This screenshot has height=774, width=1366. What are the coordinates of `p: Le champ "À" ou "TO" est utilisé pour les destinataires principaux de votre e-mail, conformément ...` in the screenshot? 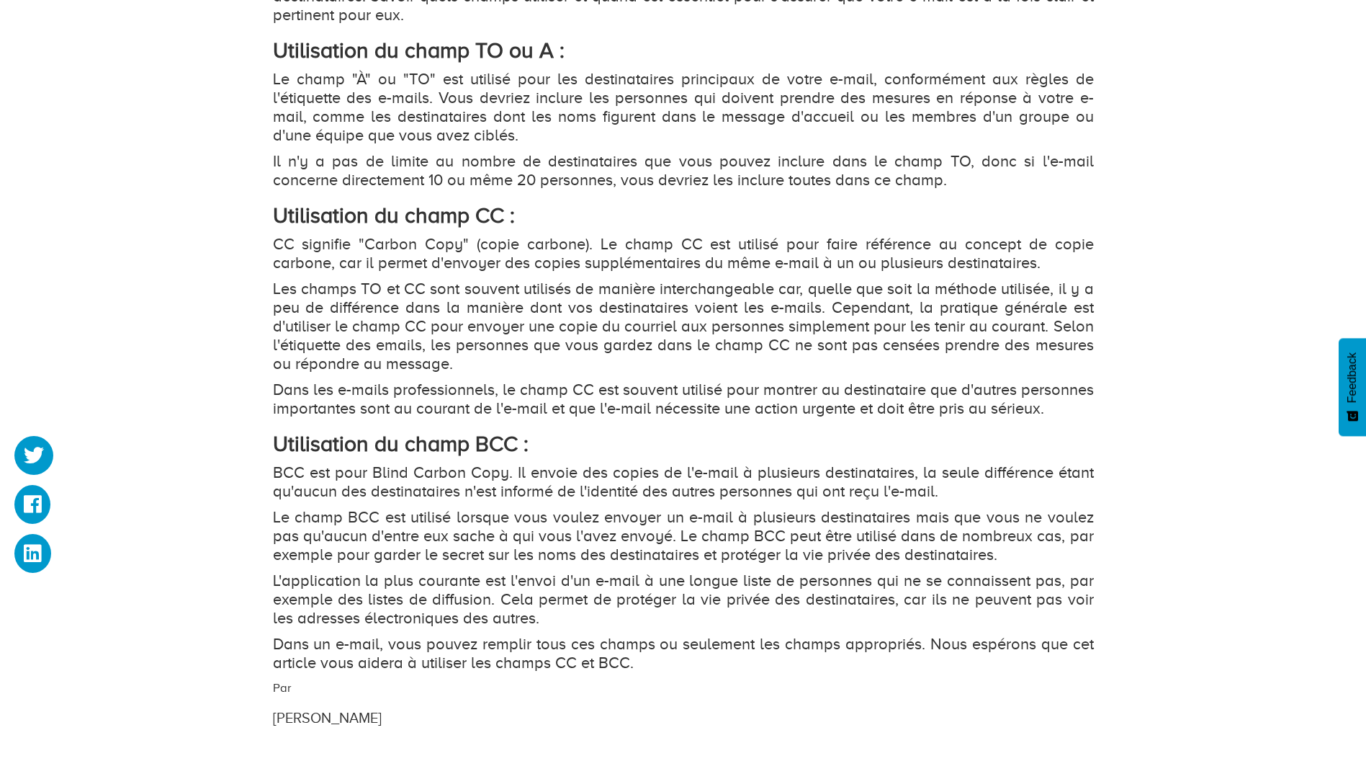 It's located at (684, 107).